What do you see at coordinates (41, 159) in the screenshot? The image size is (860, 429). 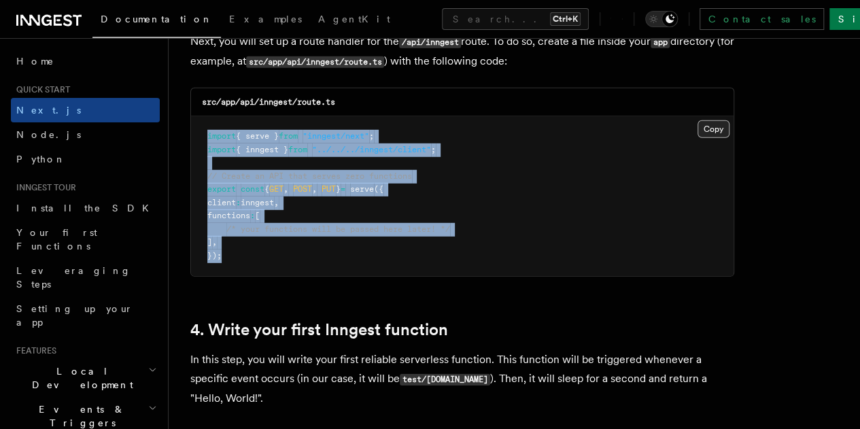 I see `span: Python` at bounding box center [41, 159].